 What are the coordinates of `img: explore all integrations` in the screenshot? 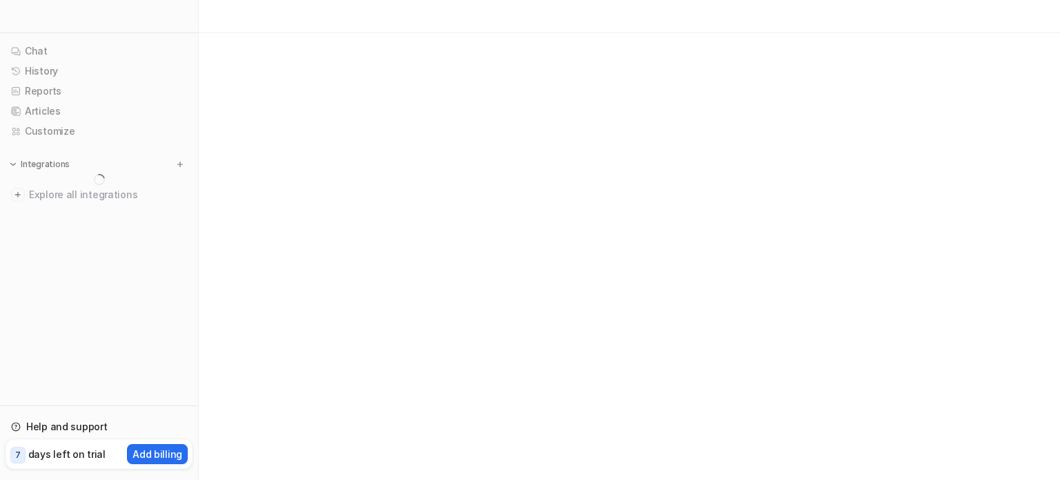 It's located at (18, 195).